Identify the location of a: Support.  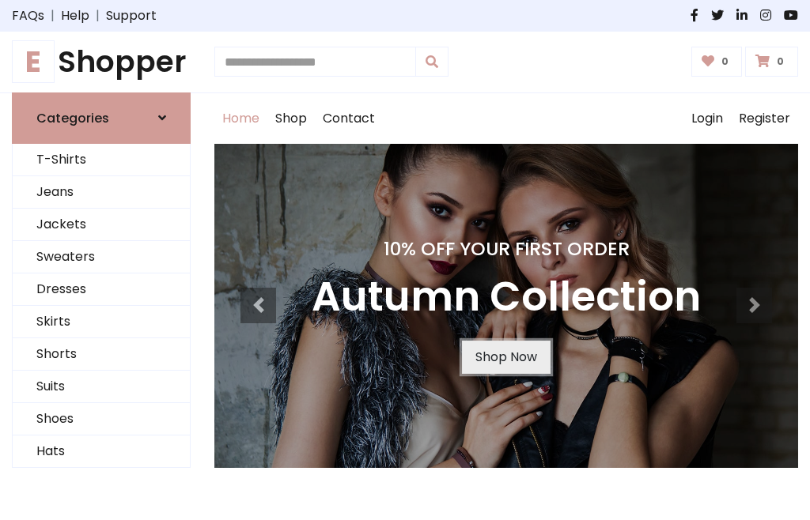
(131, 16).